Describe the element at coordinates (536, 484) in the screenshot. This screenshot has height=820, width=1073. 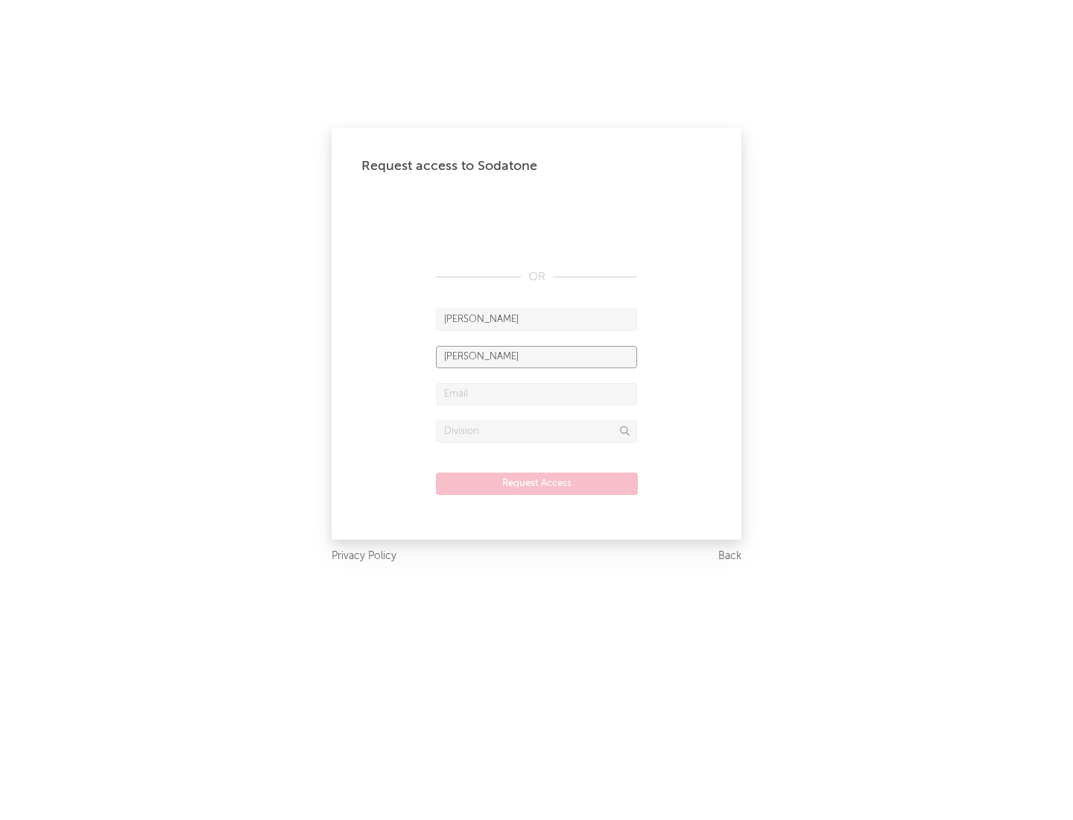
I see `button: Request Access` at that location.